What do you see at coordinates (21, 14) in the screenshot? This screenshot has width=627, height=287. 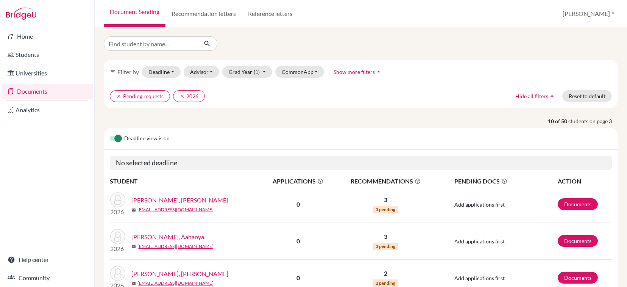 I see `img: Bridge-U` at bounding box center [21, 14].